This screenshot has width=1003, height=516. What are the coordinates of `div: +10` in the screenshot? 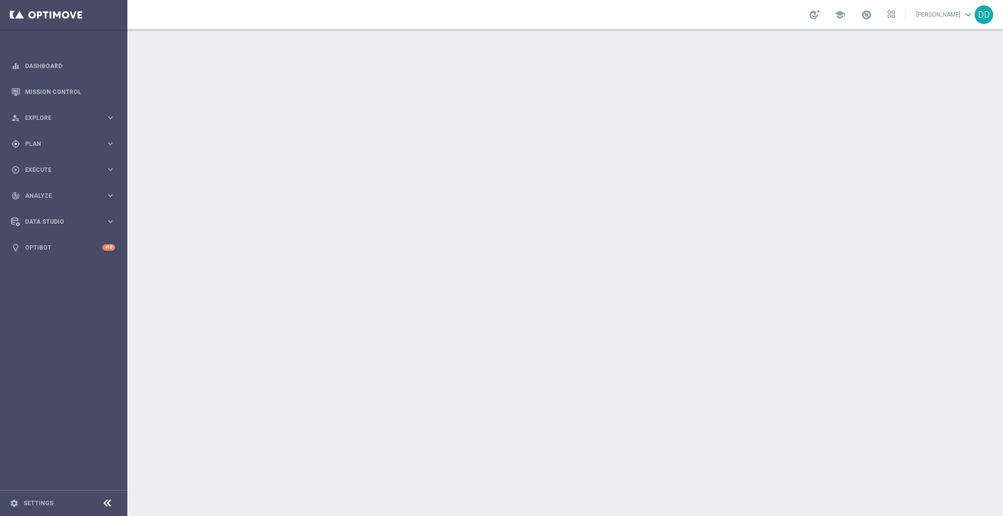 It's located at (109, 247).